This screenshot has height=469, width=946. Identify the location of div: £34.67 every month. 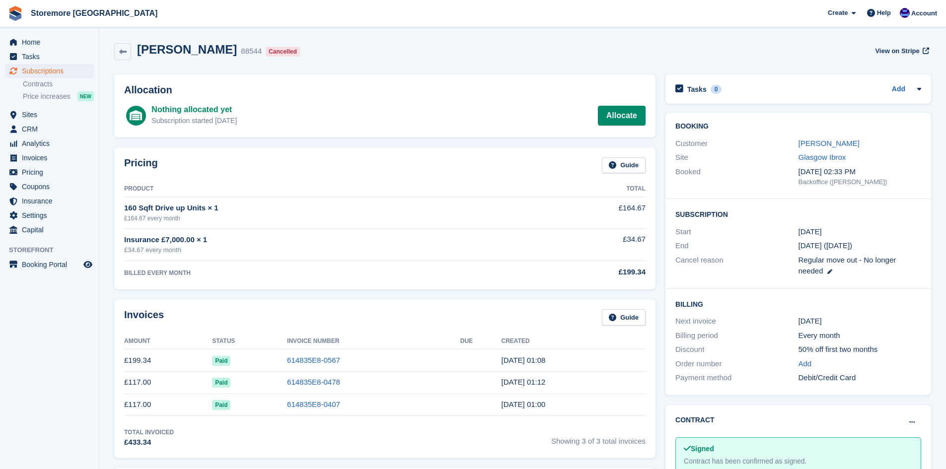
(327, 250).